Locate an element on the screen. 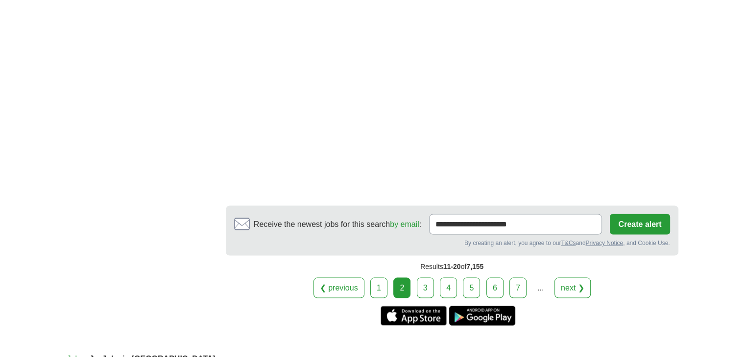 This screenshot has width=745, height=357. a: 4 is located at coordinates (448, 288).